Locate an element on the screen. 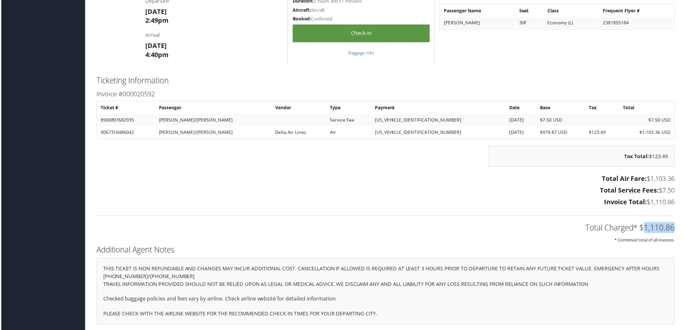 Image resolution: width=685 pixels, height=330 pixels. h5: Aircraft is located at coordinates (361, 10).